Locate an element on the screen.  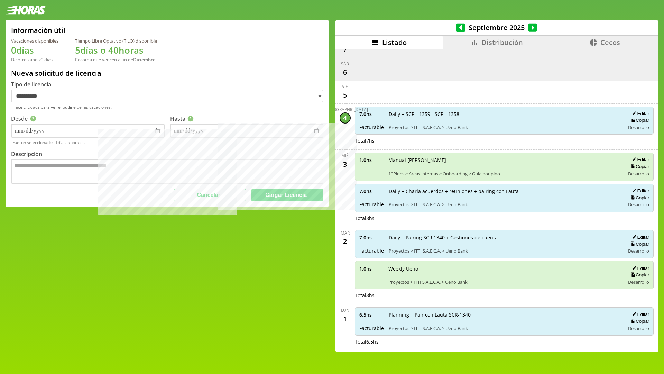
h2: Información útil is located at coordinates (38, 30).